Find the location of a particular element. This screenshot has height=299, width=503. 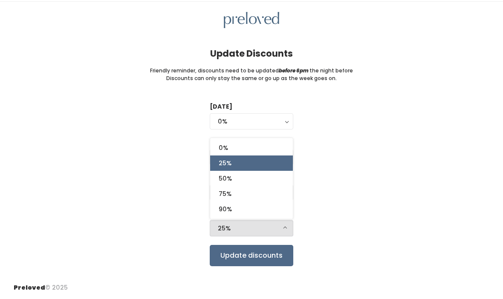

span: 0% is located at coordinates (223, 148).